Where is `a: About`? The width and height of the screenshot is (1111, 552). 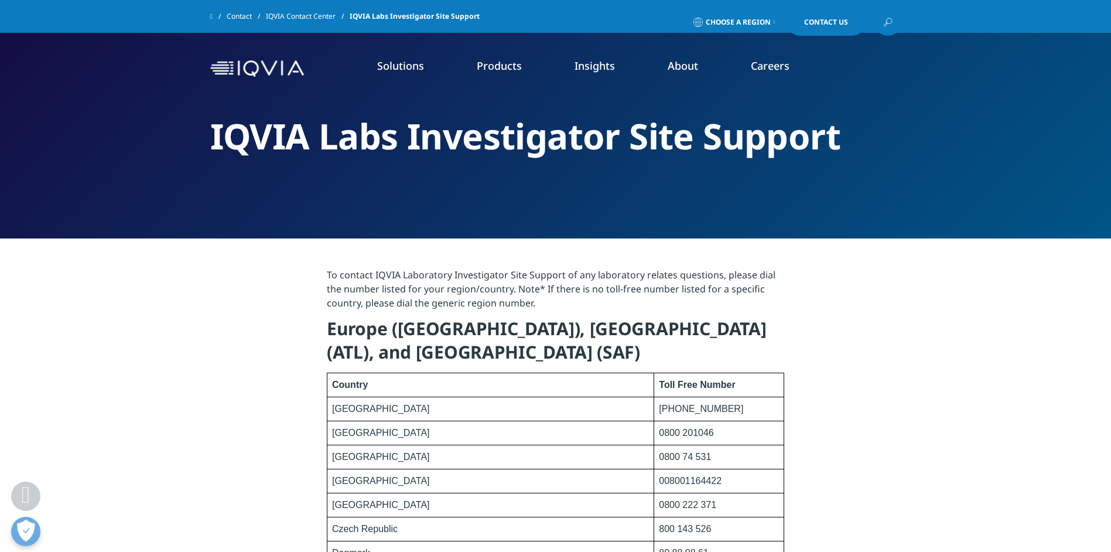
a: About is located at coordinates (683, 66).